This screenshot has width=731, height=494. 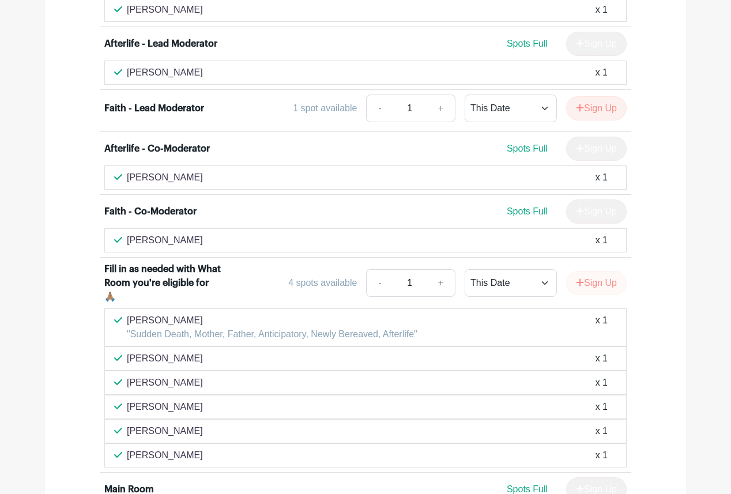 What do you see at coordinates (324, 108) in the screenshot?
I see `div: 1 spot available` at bounding box center [324, 108].